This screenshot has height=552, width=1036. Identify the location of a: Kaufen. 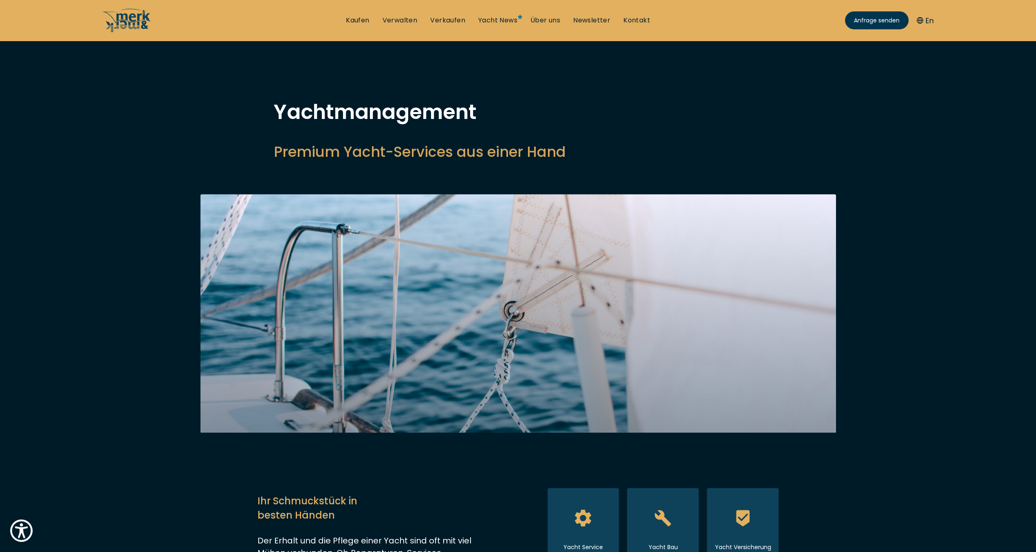
(357, 20).